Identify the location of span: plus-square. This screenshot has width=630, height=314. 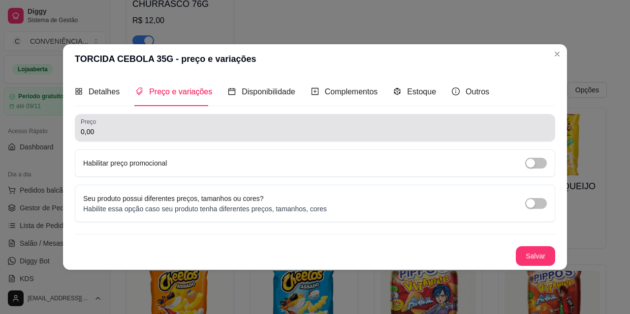
(315, 91).